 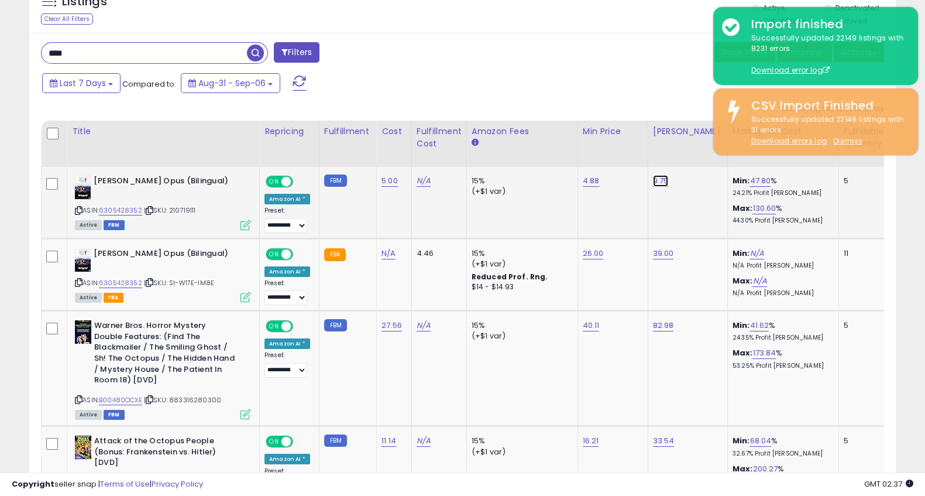 I want to click on div: 11, so click(x=862, y=253).